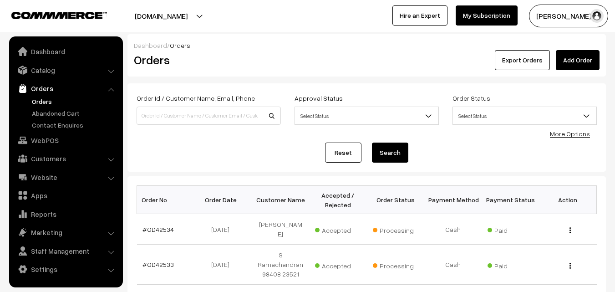  What do you see at coordinates (567, 200) in the screenshot?
I see `th: Action` at bounding box center [567, 200].